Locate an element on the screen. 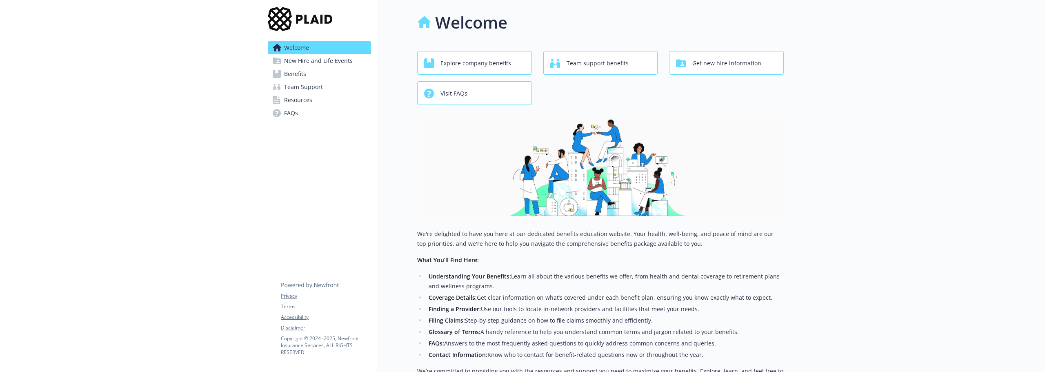 This screenshot has height=372, width=1045. a: Accessibility is located at coordinates (326, 317).